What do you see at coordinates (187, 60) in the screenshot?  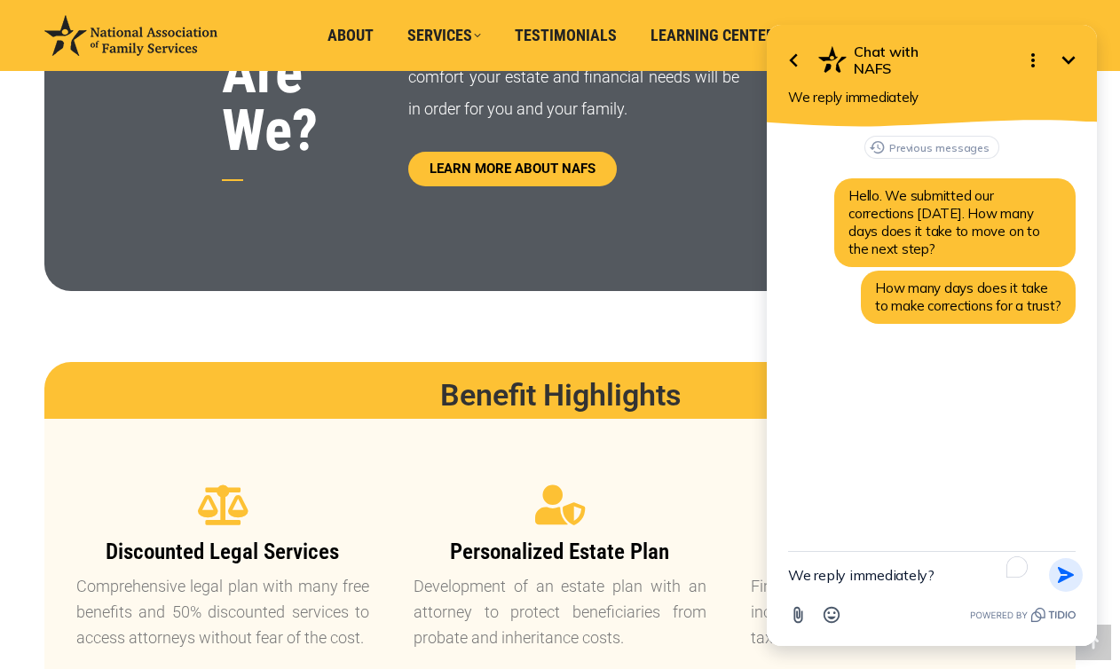 I see `h2: NAFS` at bounding box center [187, 60].